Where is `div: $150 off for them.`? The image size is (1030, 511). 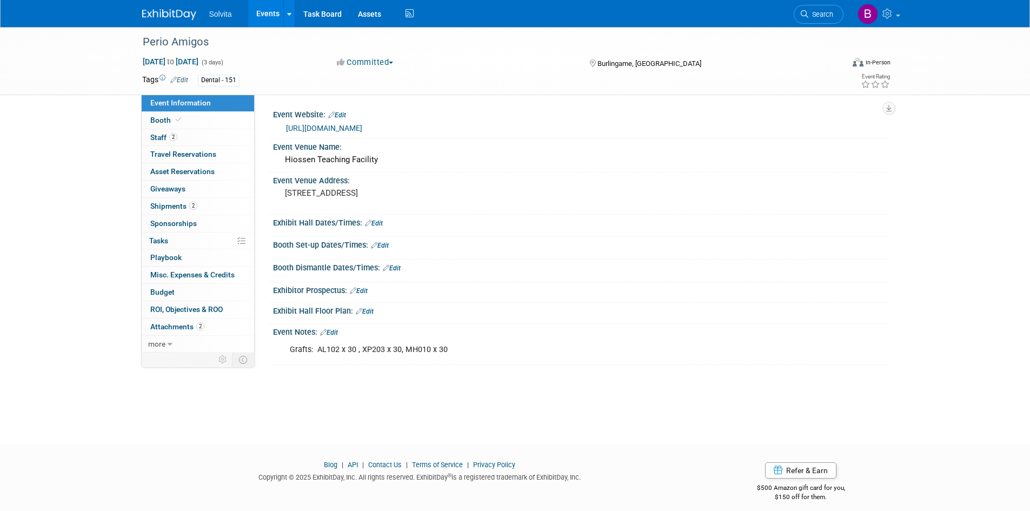
div: $150 off for them. is located at coordinates (801, 497).